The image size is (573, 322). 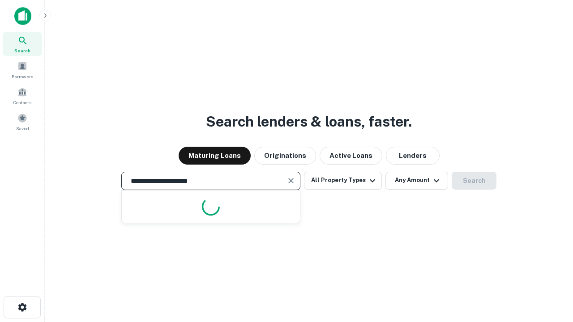 What do you see at coordinates (291, 181) in the screenshot?
I see `button: Clear` at bounding box center [291, 181].